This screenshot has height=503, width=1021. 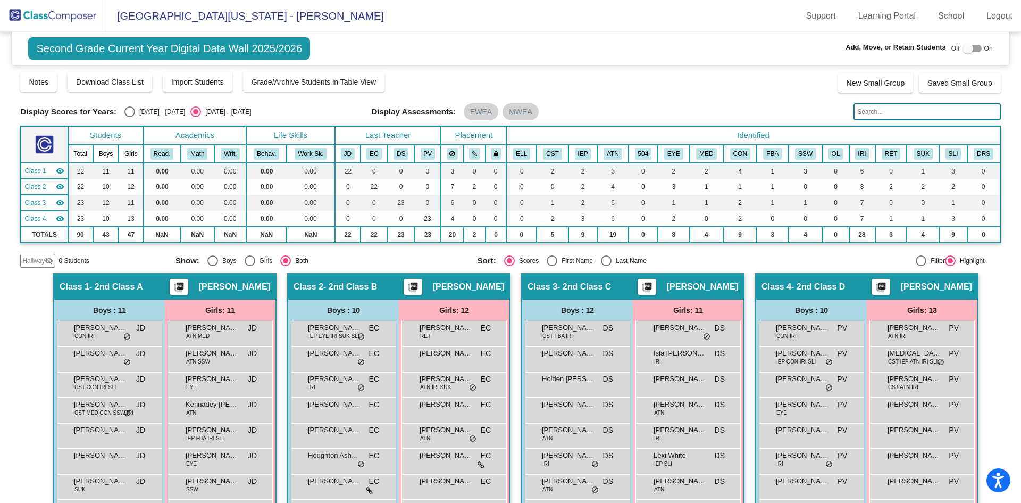 What do you see at coordinates (230, 154) in the screenshot?
I see `button: Writ.` at bounding box center [230, 154].